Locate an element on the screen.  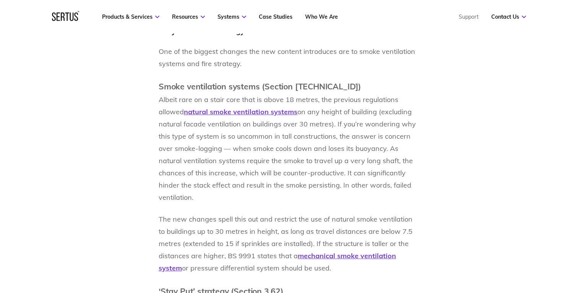
a: Systems is located at coordinates (232, 17).